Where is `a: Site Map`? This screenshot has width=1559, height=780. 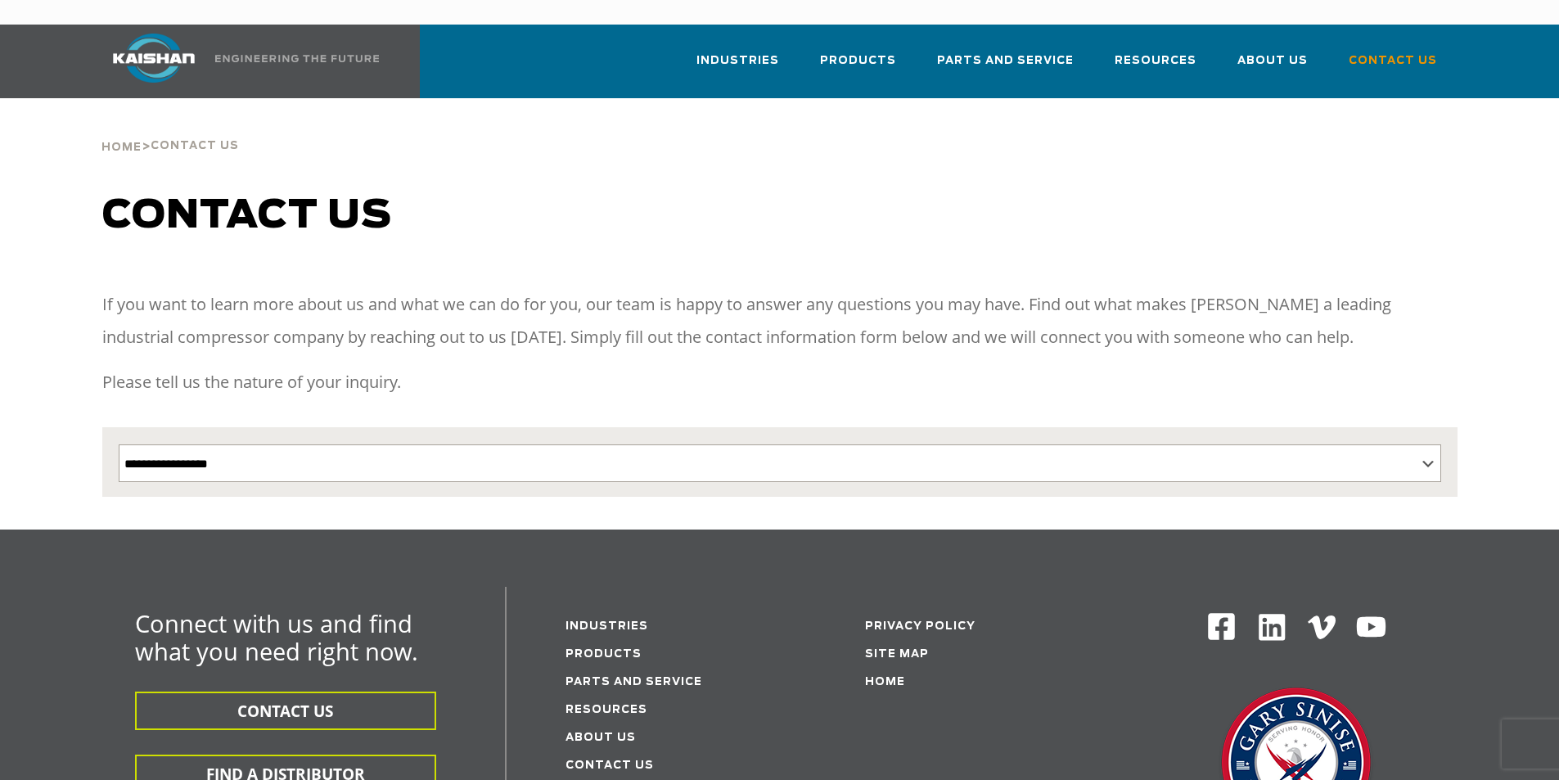 a: Site Map is located at coordinates (897, 654).